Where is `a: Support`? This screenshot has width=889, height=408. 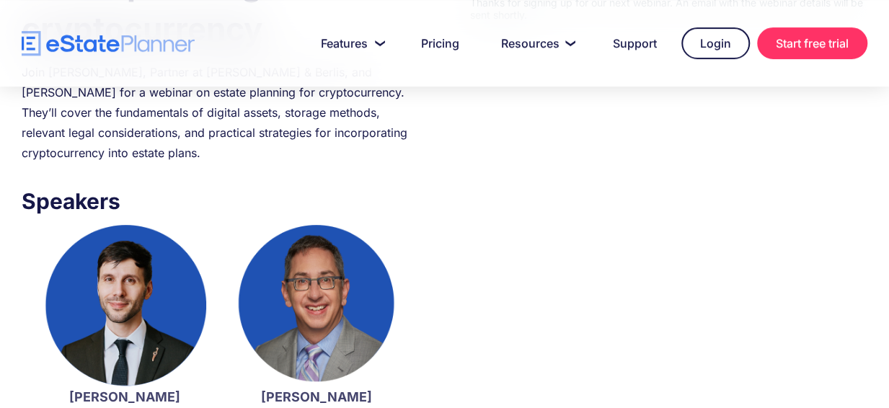 a: Support is located at coordinates (634, 43).